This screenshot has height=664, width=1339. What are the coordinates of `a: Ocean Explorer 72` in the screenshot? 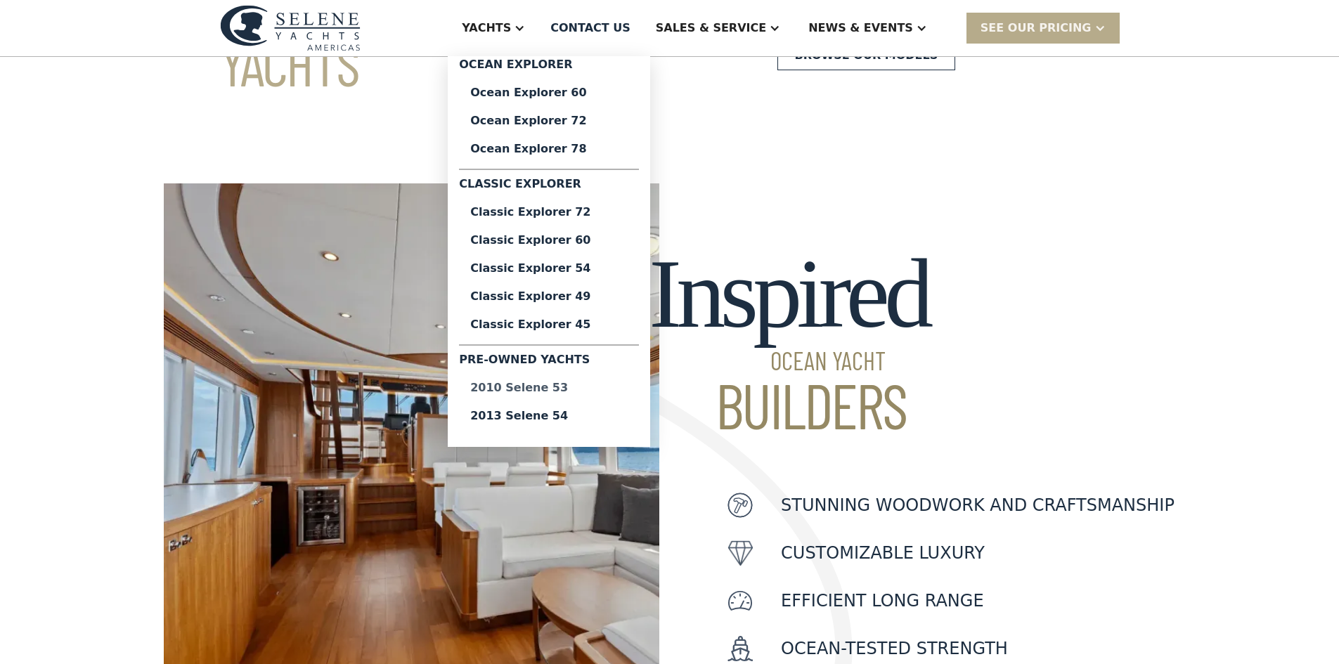 It's located at (549, 121).